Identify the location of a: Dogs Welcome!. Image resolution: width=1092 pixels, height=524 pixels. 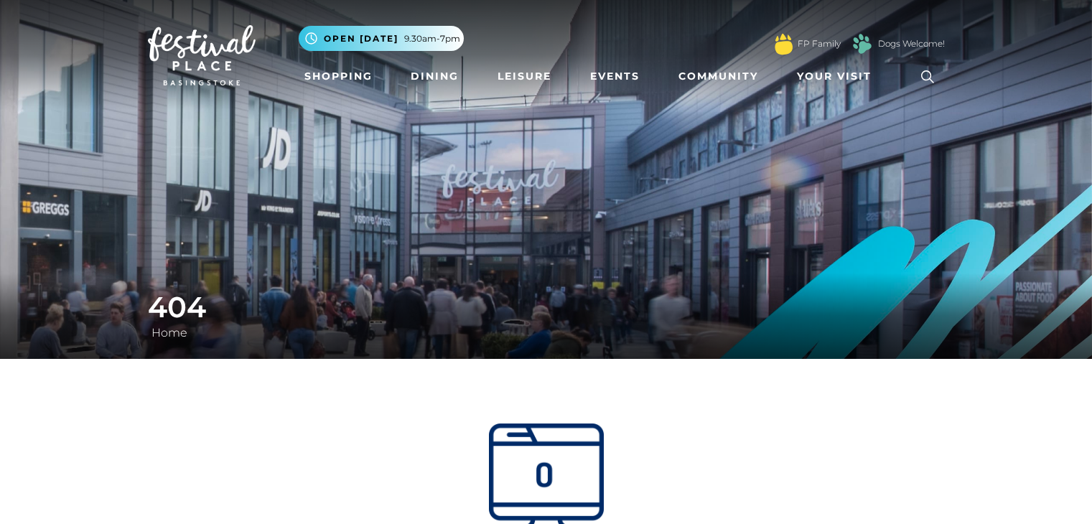
(911, 44).